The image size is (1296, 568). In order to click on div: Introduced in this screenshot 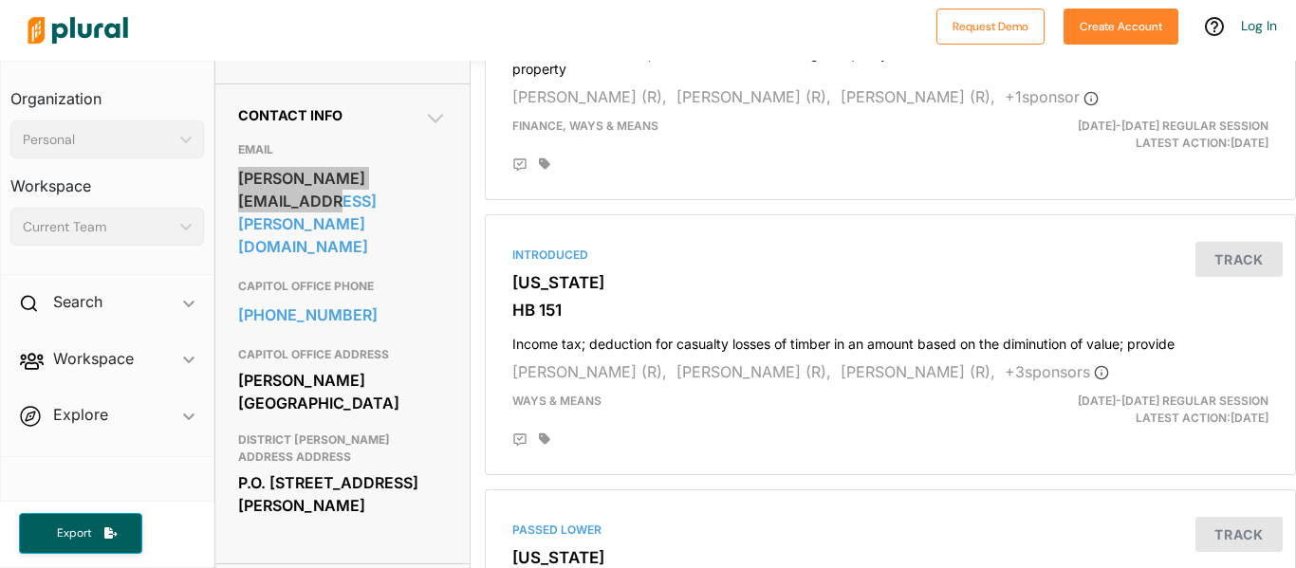, I will do `click(890, 255)`.